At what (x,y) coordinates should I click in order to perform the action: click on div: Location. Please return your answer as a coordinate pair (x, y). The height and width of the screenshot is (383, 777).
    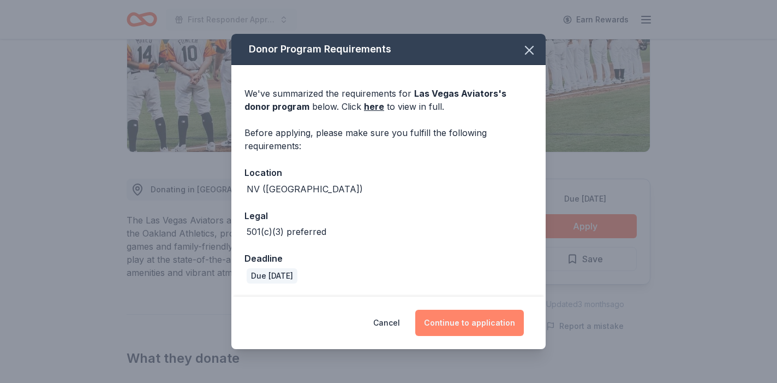
    Looking at the image, I should click on (389, 173).